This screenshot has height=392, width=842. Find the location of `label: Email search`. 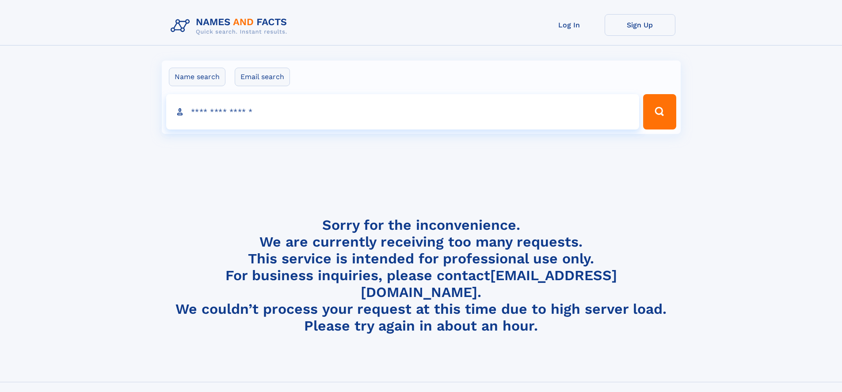

label: Email search is located at coordinates (262, 77).